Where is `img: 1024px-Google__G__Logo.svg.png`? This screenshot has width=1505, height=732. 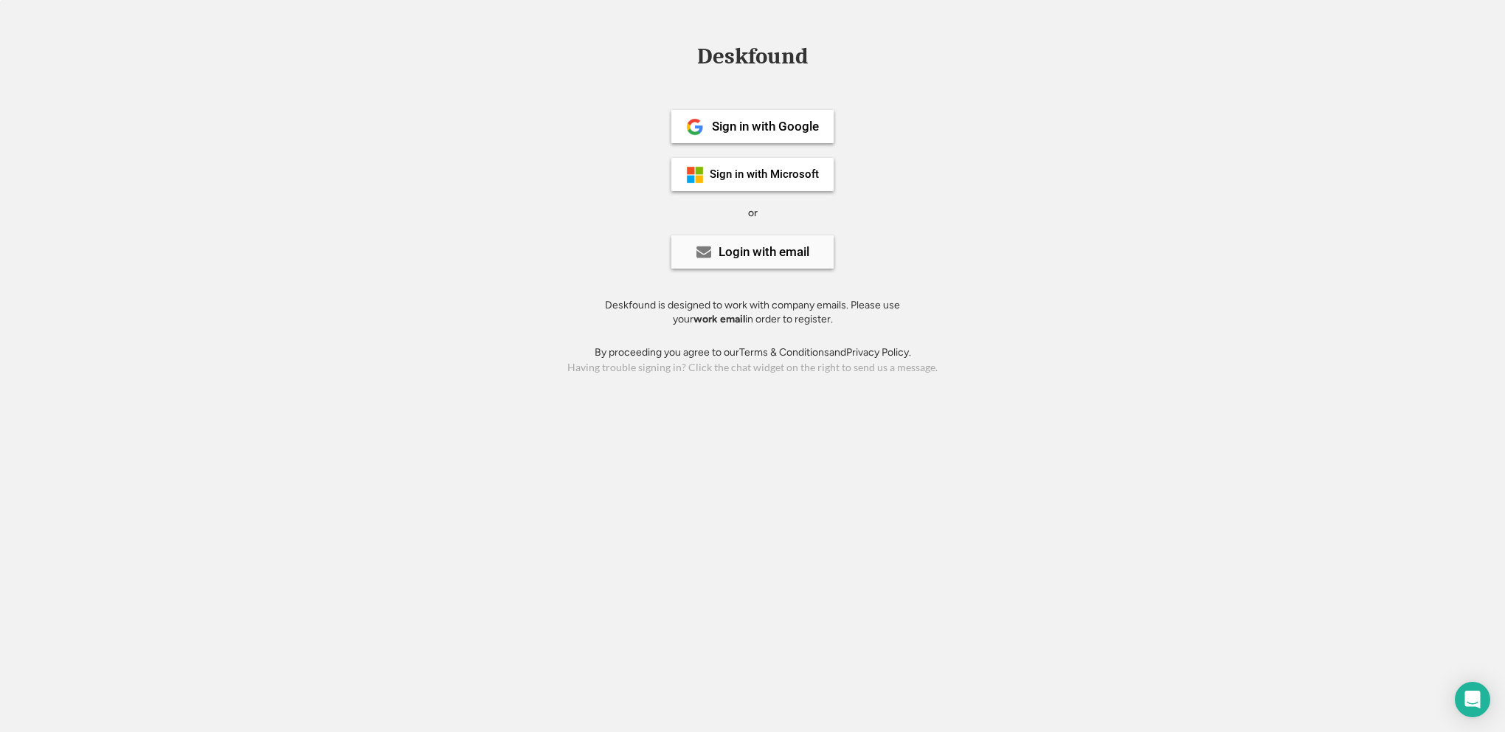
img: 1024px-Google__G__Logo.svg.png is located at coordinates (695, 127).